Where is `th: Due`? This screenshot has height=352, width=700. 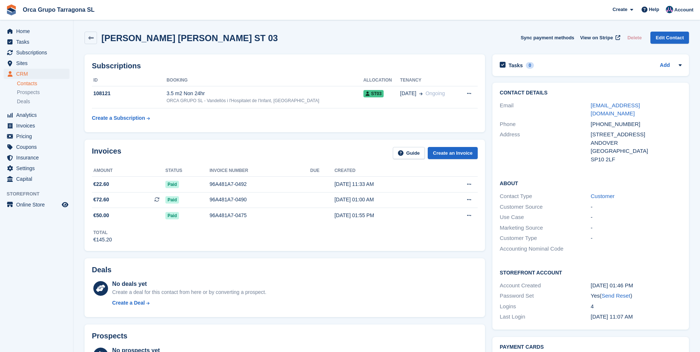 th: Due is located at coordinates (322, 171).